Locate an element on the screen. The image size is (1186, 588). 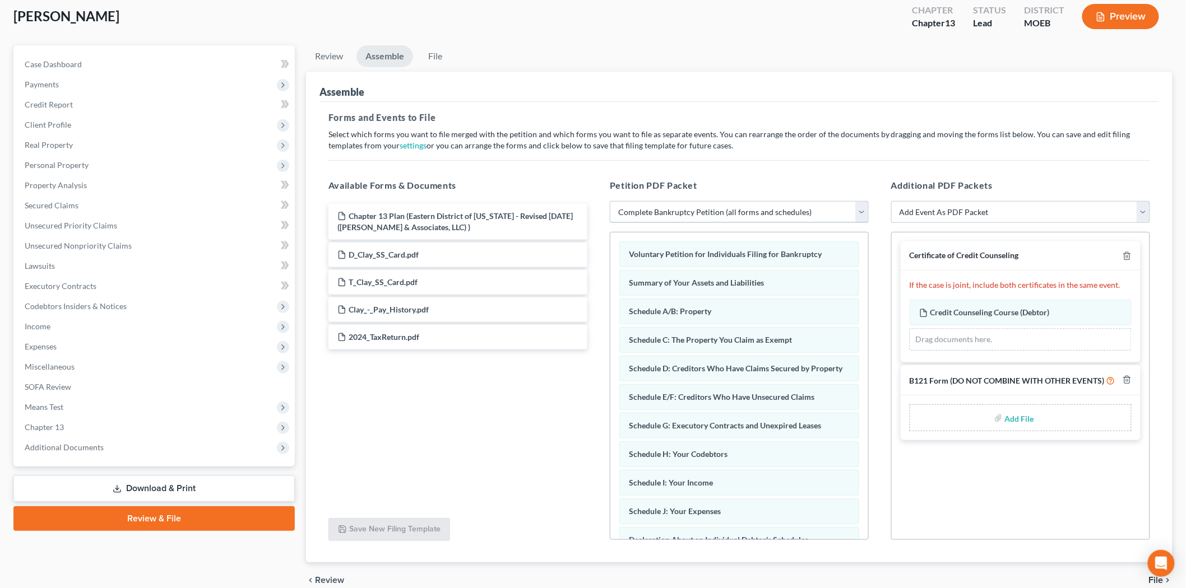
a: Lawsuits is located at coordinates (155, 266).